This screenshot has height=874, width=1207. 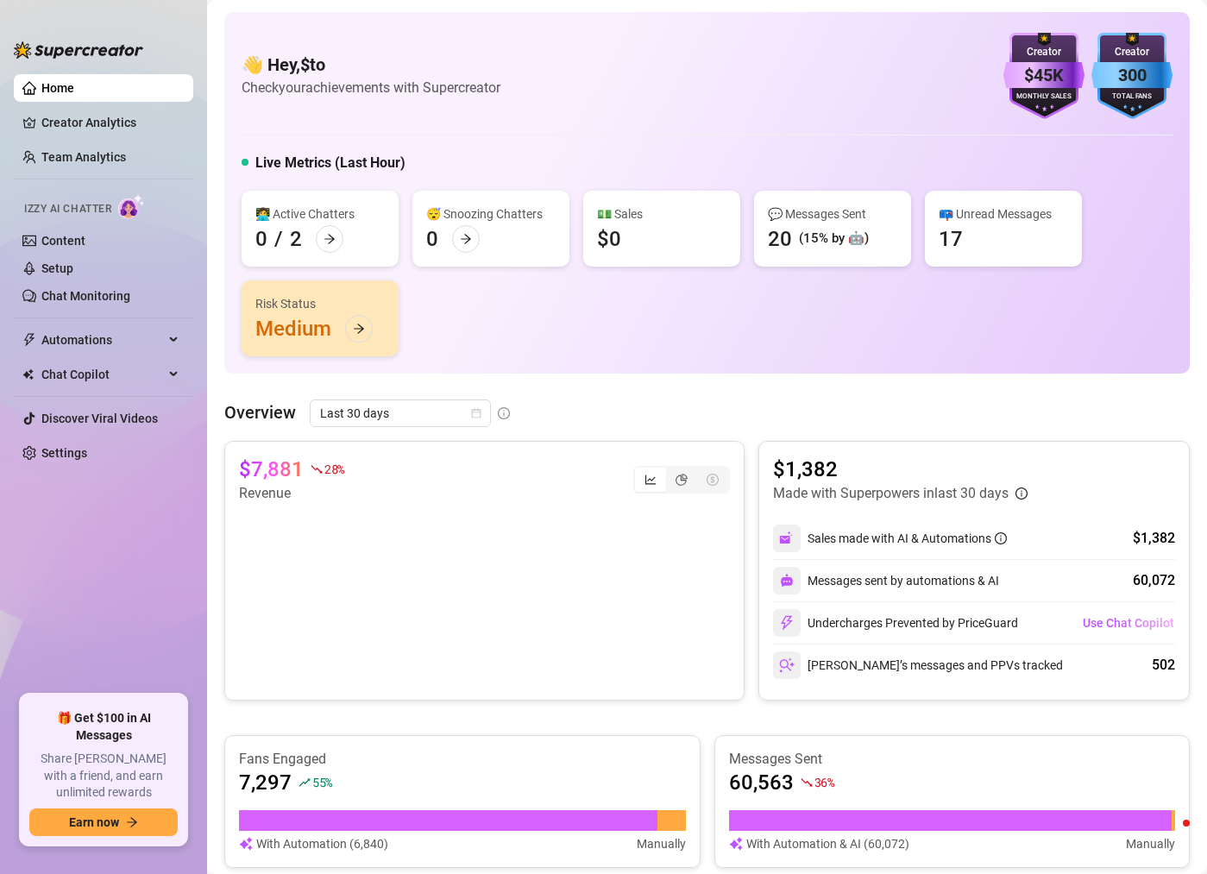 What do you see at coordinates (292, 493) in the screenshot?
I see `article: Revenue` at bounding box center [292, 493].